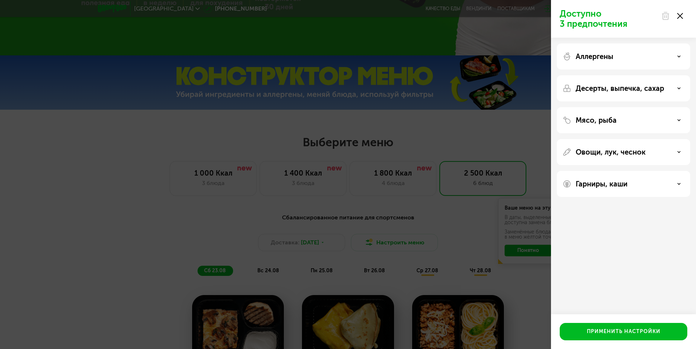 The width and height of the screenshot is (696, 349). I want to click on p: Мясо, рыба, so click(596, 120).